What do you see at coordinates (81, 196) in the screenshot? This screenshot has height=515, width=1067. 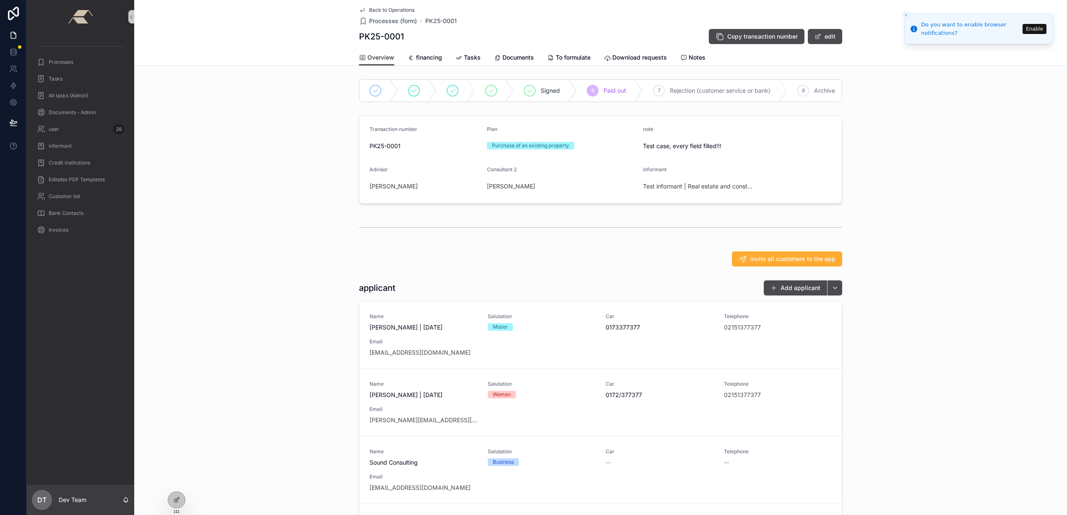 I see `a: Customer list` at bounding box center [81, 196].